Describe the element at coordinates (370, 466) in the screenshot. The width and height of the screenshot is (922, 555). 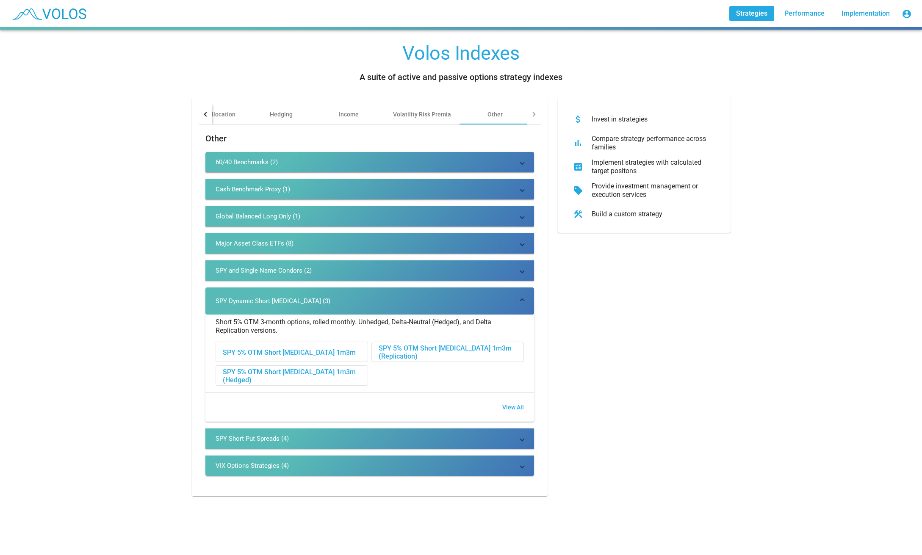
I see `mat-expansion-panel-header: VIX Options Strategies (4)` at that location.